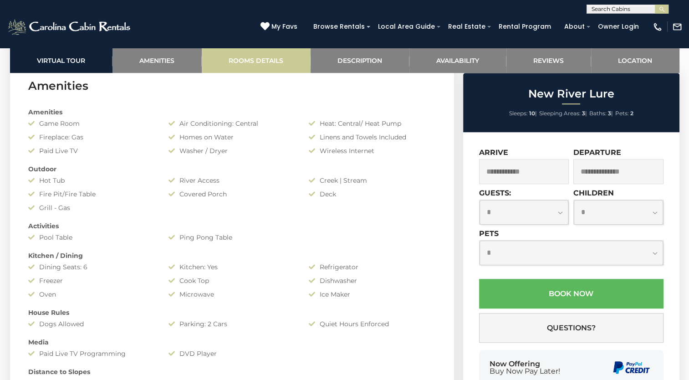  Describe the element at coordinates (372, 281) in the screenshot. I see `div: Dishwasher` at that location.